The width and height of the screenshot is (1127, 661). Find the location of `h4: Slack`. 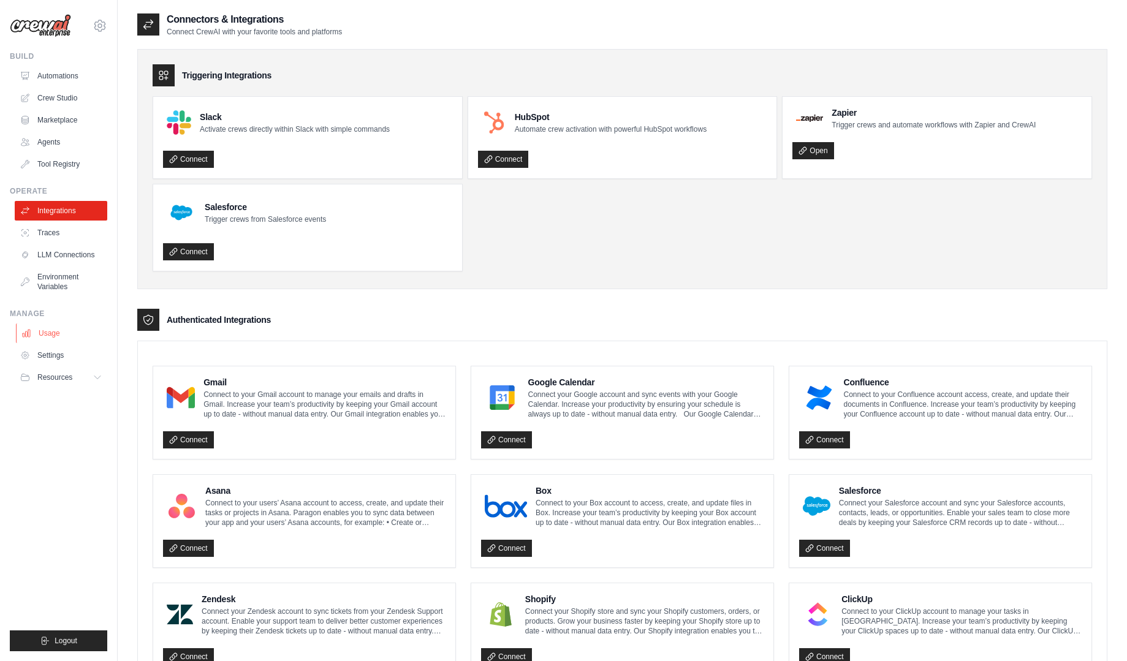

h4: Slack is located at coordinates (295, 117).